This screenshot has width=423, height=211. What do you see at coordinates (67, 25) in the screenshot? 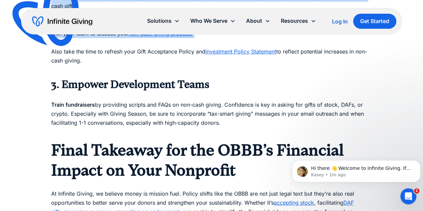
I see `div: message notification from Kasey, 1m ago. Hi there 👋 Welcome to Infinite Giving. If you have any q...` at bounding box center [67, 25].